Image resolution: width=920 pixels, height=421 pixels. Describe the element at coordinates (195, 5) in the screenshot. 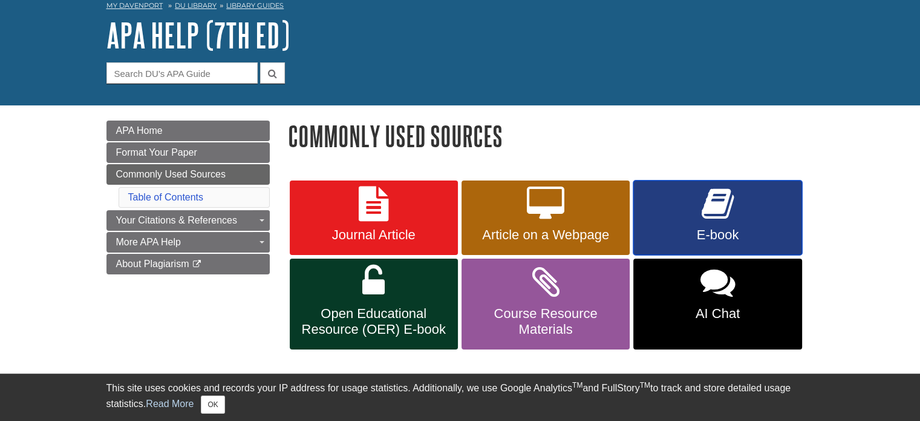

I see `a: DU Library` at that location.